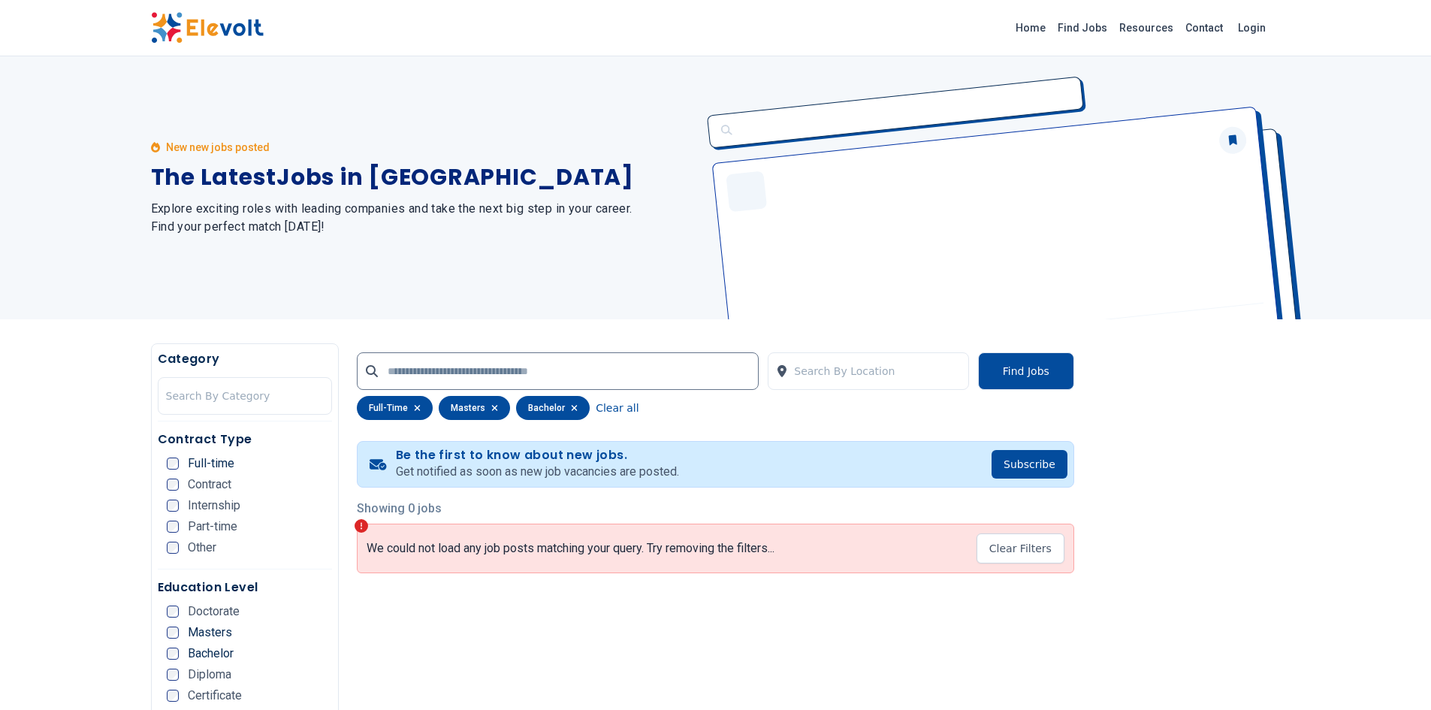  Describe the element at coordinates (474, 408) in the screenshot. I see `div: masters` at that location.